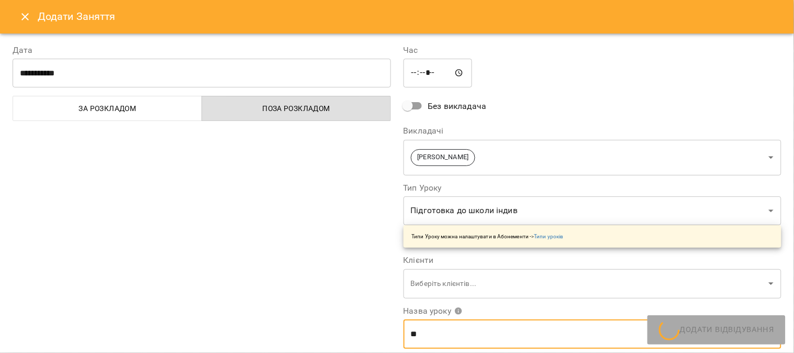  I want to click on svg: Вкажіть назву уроку або виберіть клієнтів, so click(458, 311).